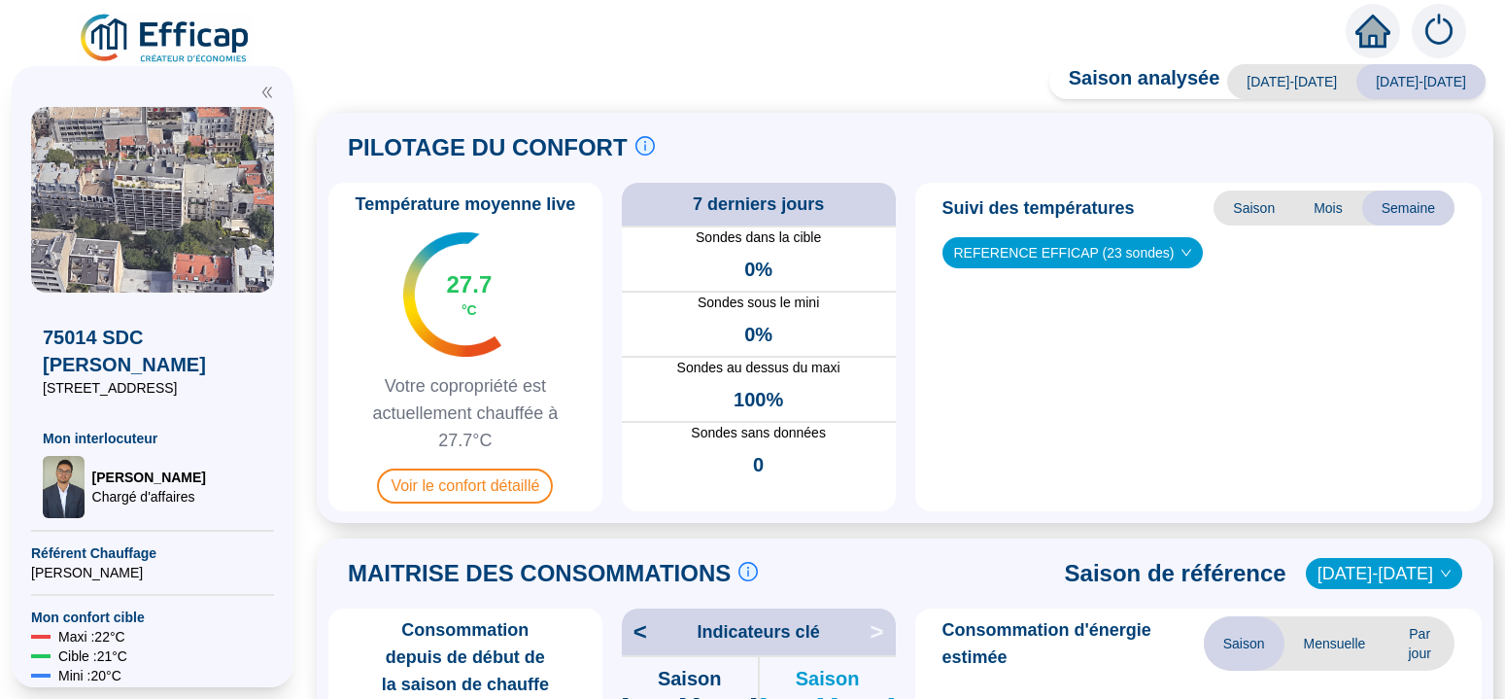  I want to click on span: Référent Chauffage, so click(153, 553).